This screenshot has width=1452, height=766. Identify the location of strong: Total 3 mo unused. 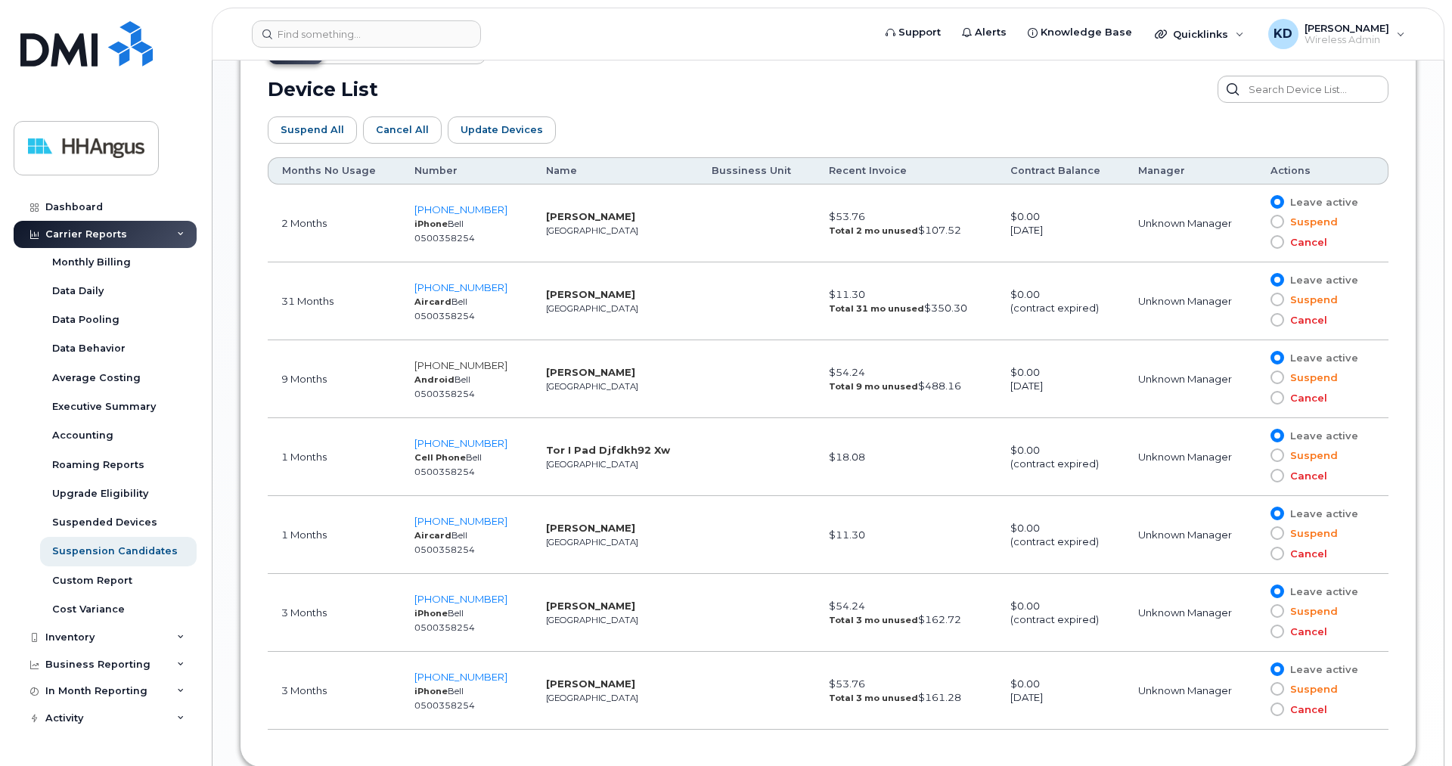
(873, 698).